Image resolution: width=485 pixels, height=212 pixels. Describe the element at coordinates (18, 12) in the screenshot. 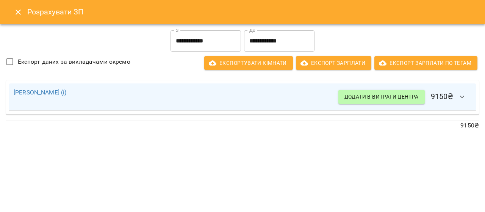

I see `button: Close` at that location.